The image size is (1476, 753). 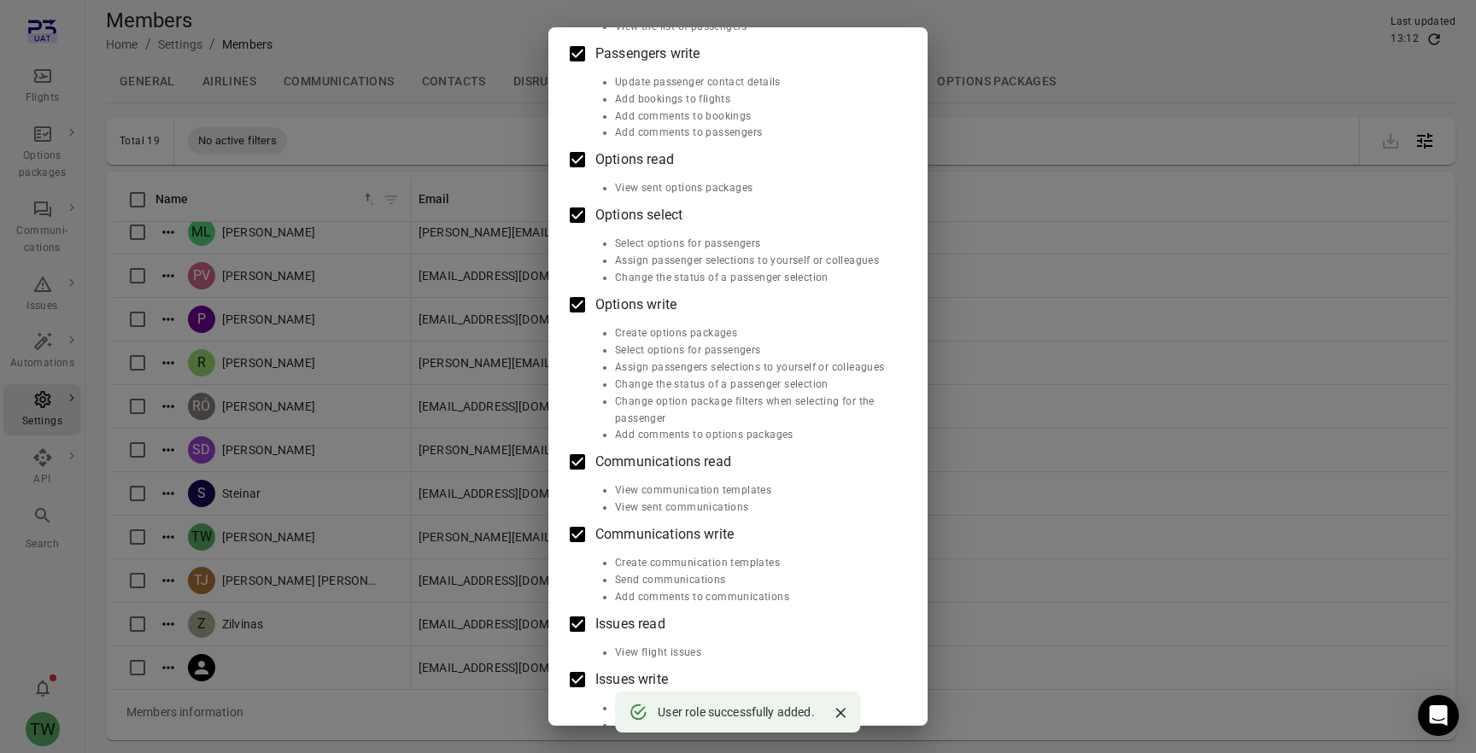 I want to click on li: Create communication templates, so click(x=755, y=564).